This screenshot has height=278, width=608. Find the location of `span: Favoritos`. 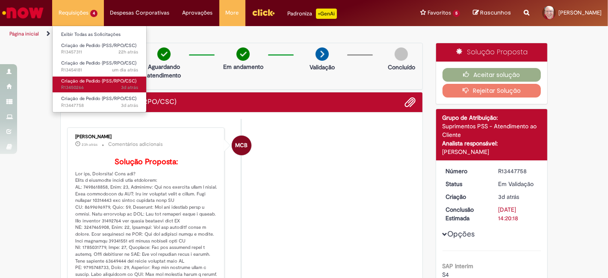

span: Favoritos is located at coordinates (439, 13).